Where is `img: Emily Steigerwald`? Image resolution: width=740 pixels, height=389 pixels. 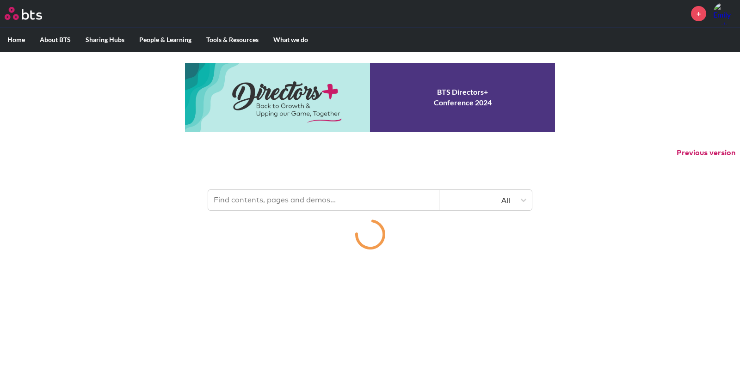 img: Emily Steigerwald is located at coordinates (724, 13).